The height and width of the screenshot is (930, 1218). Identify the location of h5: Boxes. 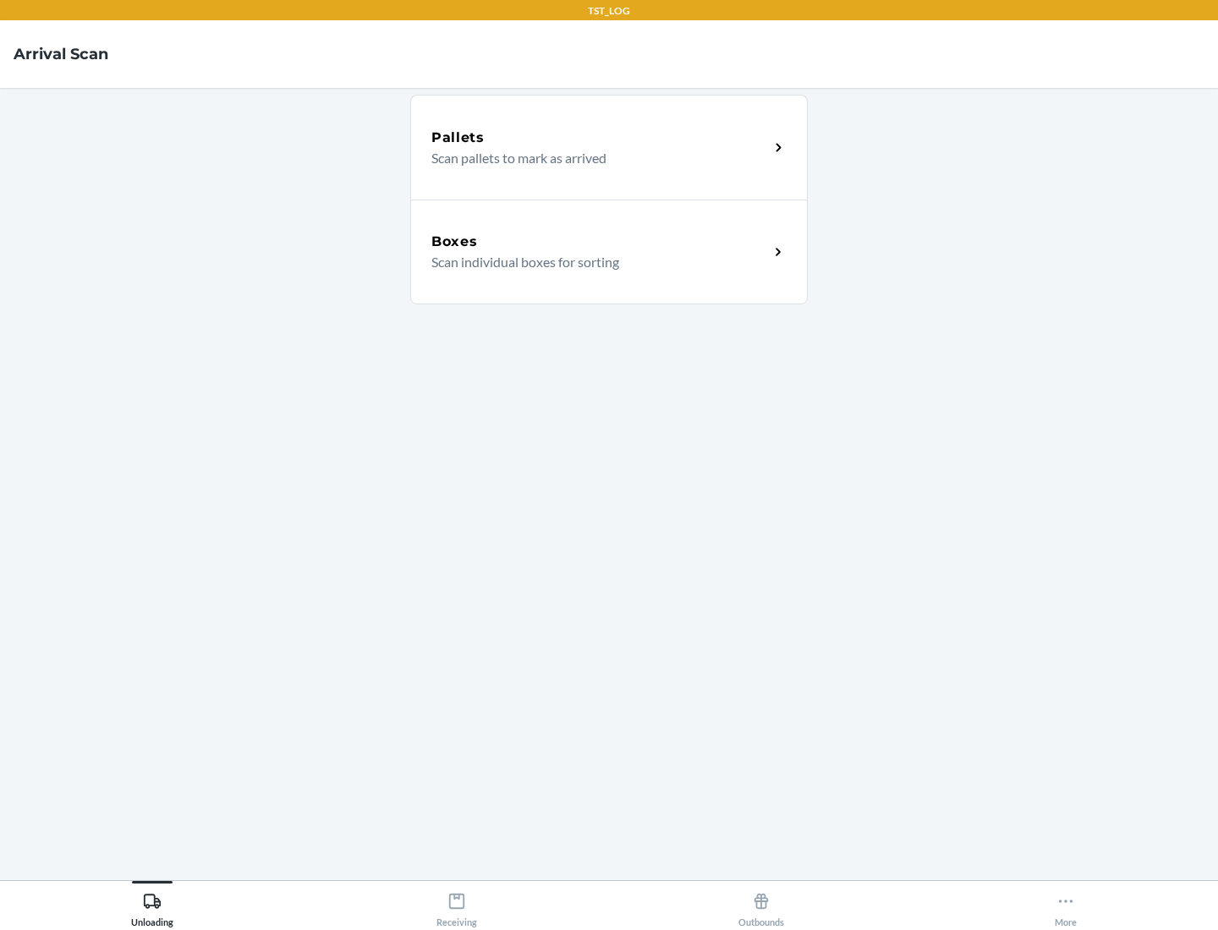
(454, 242).